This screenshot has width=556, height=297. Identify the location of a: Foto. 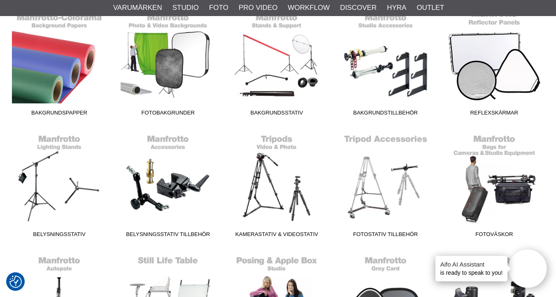
(219, 8).